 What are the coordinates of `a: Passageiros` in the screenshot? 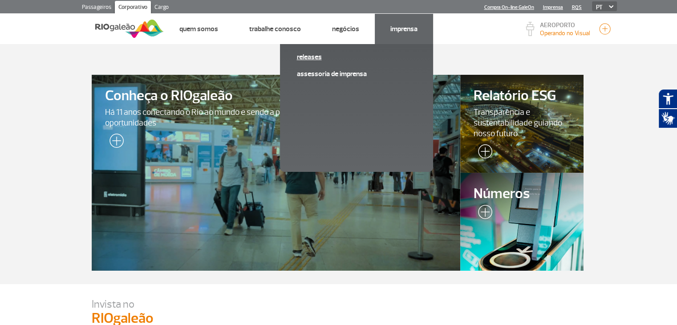 It's located at (97, 8).